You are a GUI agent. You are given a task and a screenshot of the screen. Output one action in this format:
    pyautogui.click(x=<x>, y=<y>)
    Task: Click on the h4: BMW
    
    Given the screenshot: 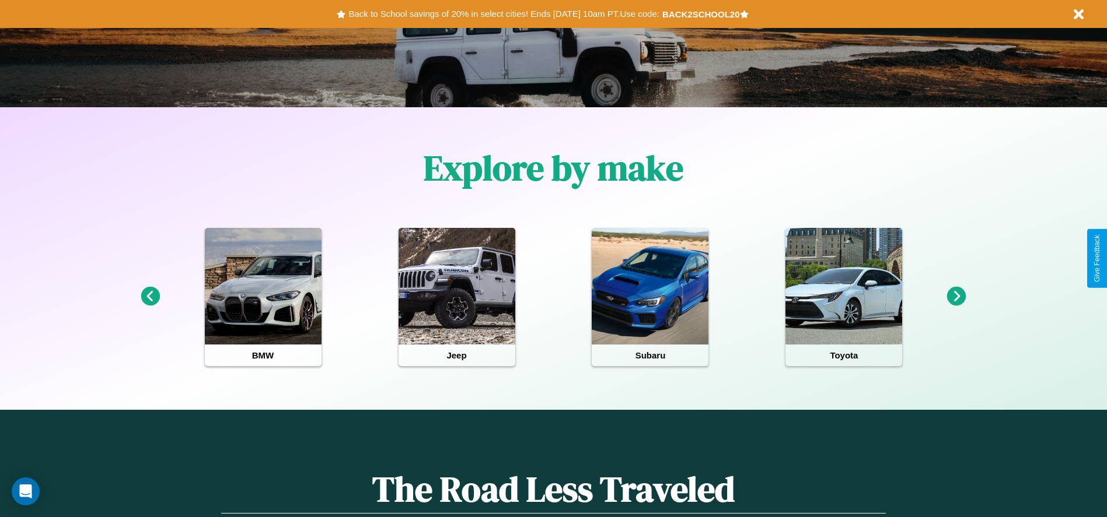 What is the action you would take?
    pyautogui.click(x=263, y=355)
    